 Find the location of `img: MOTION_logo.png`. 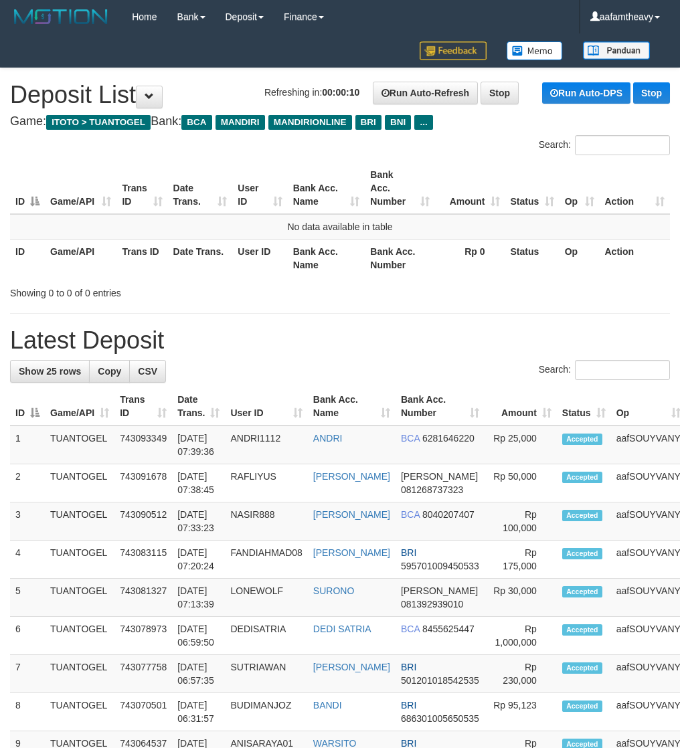

img: MOTION_logo.png is located at coordinates (61, 17).